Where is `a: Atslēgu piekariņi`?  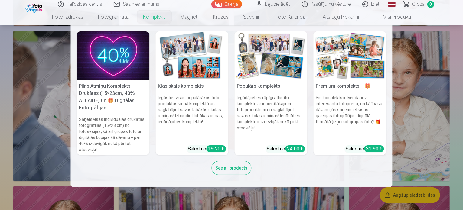
a: Atslēgu piekariņi is located at coordinates (341, 17).